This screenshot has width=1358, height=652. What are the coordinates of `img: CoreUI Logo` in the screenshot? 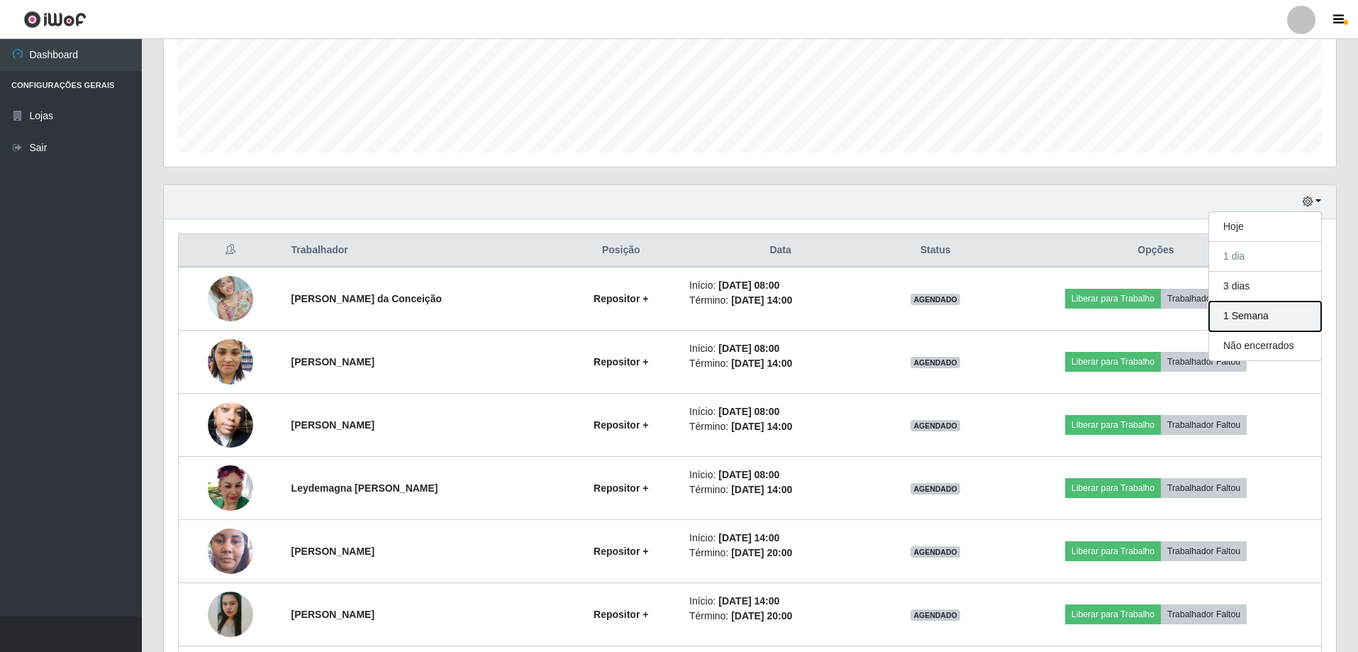 It's located at (55, 19).